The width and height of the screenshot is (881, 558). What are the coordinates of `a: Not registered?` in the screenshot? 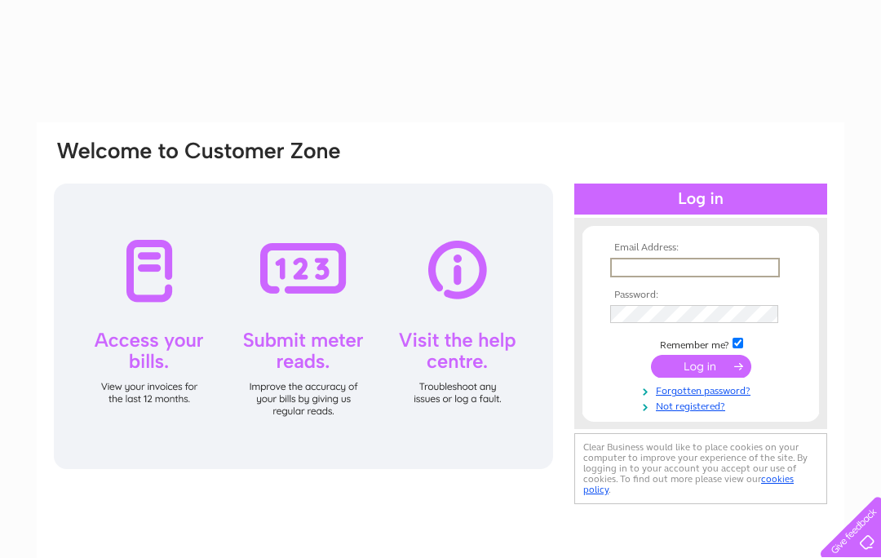 It's located at (702, 404).